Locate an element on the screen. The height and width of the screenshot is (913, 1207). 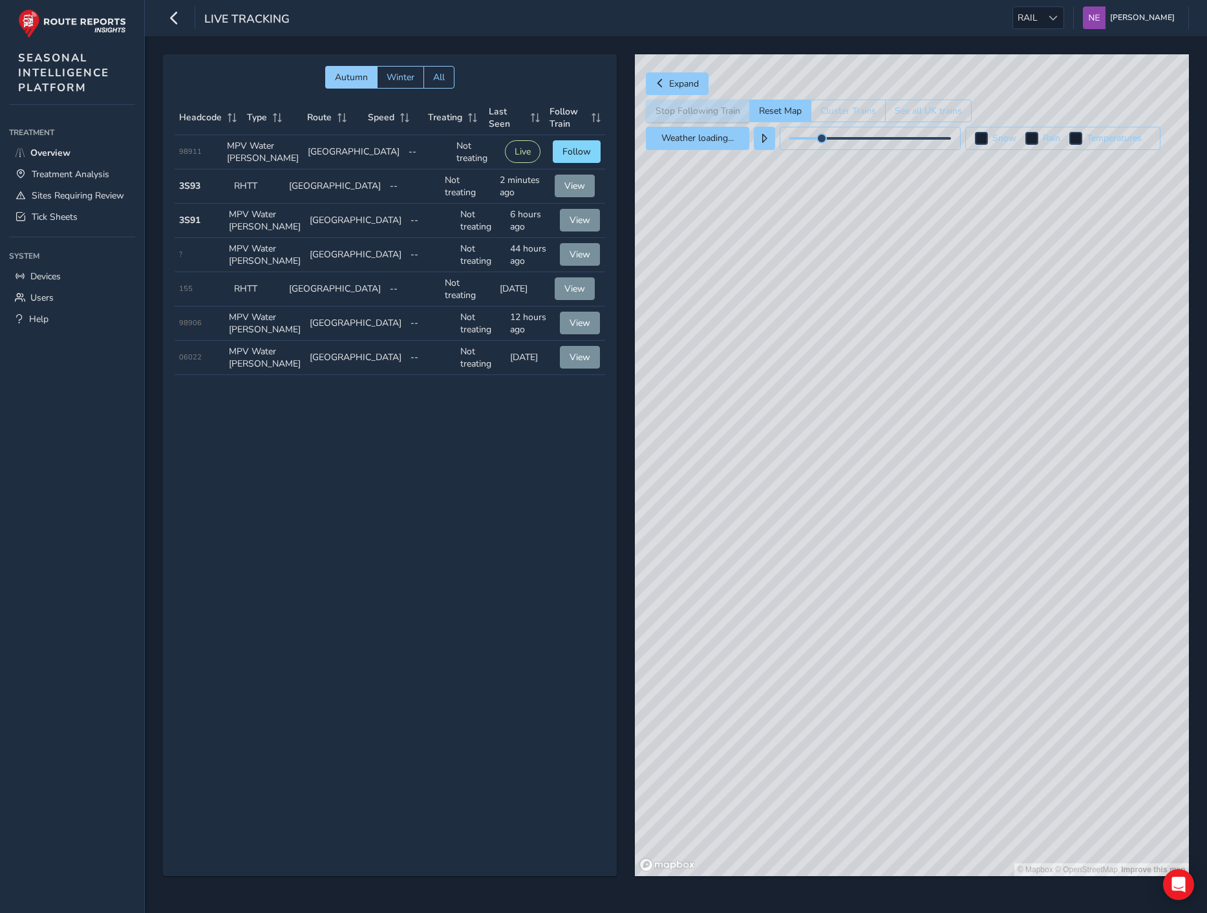
div: Open Intercom Messenger is located at coordinates (1178, 884).